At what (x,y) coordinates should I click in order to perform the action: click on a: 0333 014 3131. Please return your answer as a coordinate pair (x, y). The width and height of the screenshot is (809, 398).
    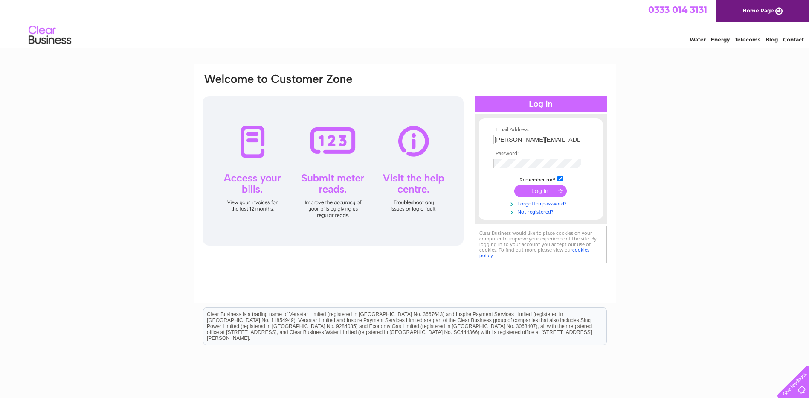
    Looking at the image, I should click on (678, 9).